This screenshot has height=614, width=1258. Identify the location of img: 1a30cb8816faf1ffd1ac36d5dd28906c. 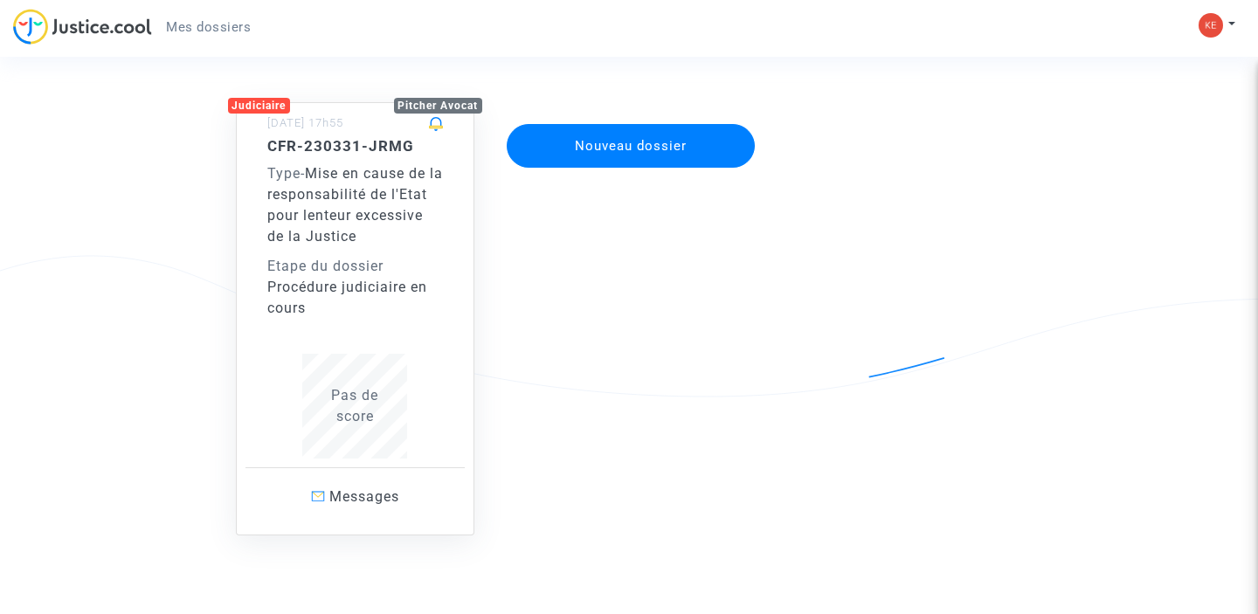
(1211, 25).